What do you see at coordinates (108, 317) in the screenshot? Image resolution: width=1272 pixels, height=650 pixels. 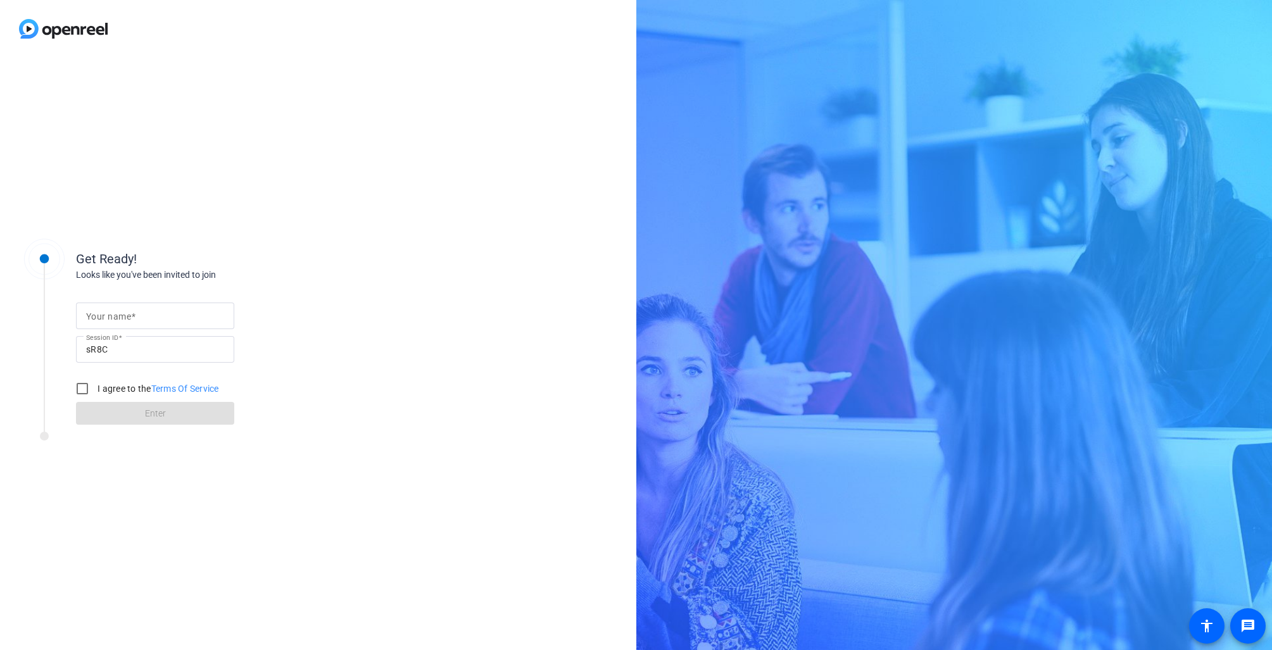 I see `mat-label: Your name` at bounding box center [108, 317].